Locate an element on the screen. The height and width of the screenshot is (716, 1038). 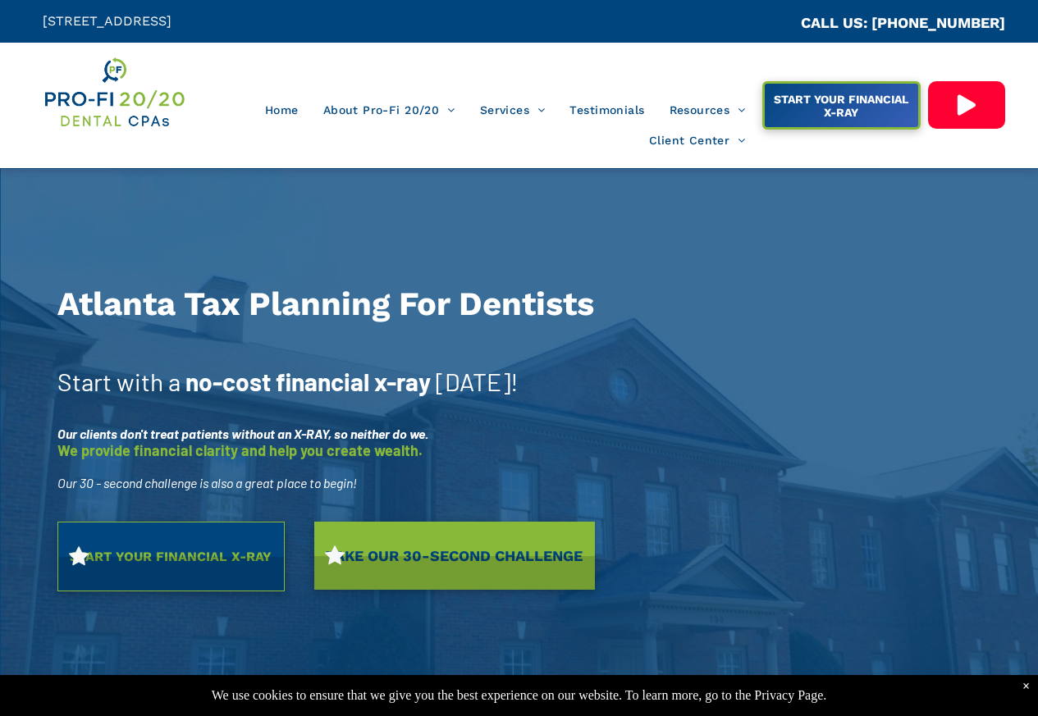
span: We provide financial clarity and help you create wealth. is located at coordinates (239, 450).